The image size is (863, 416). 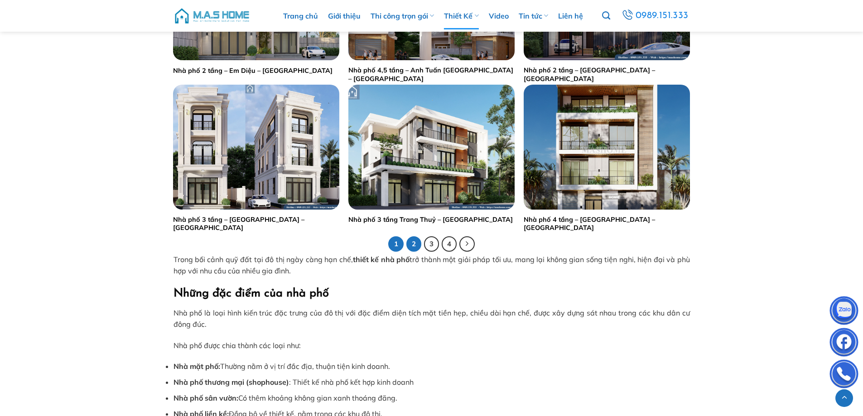 What do you see at coordinates (256, 147) in the screenshot?
I see `img: Thiết kế nhà phố anh Thuận - Đông Anh | MasHome` at bounding box center [256, 147].